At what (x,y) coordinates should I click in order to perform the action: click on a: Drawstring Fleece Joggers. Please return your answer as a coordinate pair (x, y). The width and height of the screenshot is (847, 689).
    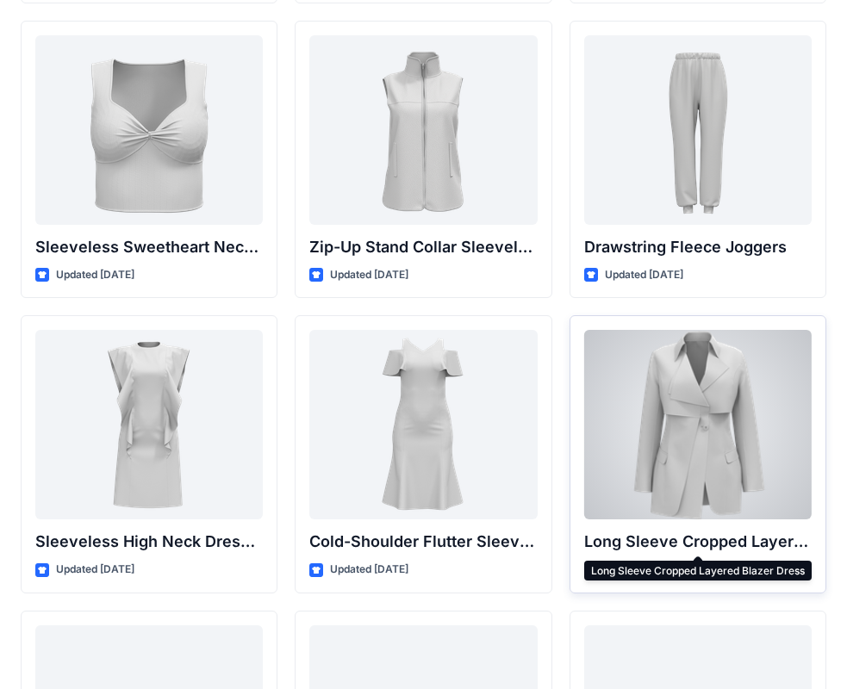
    Looking at the image, I should click on (698, 130).